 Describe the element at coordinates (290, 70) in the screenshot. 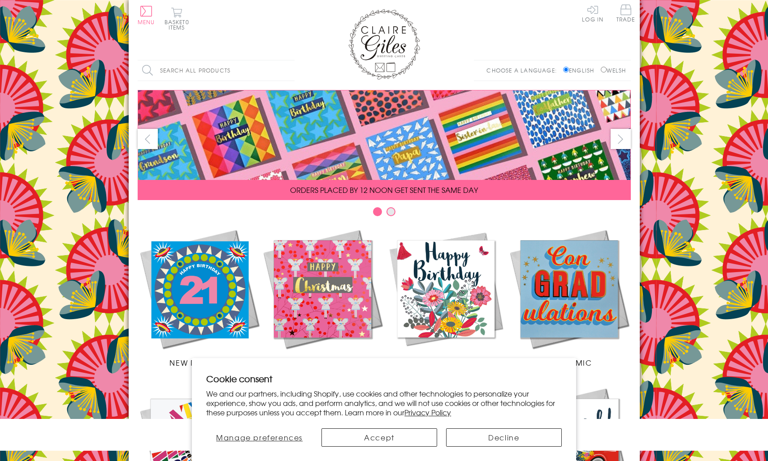

I see `input: Search` at that location.